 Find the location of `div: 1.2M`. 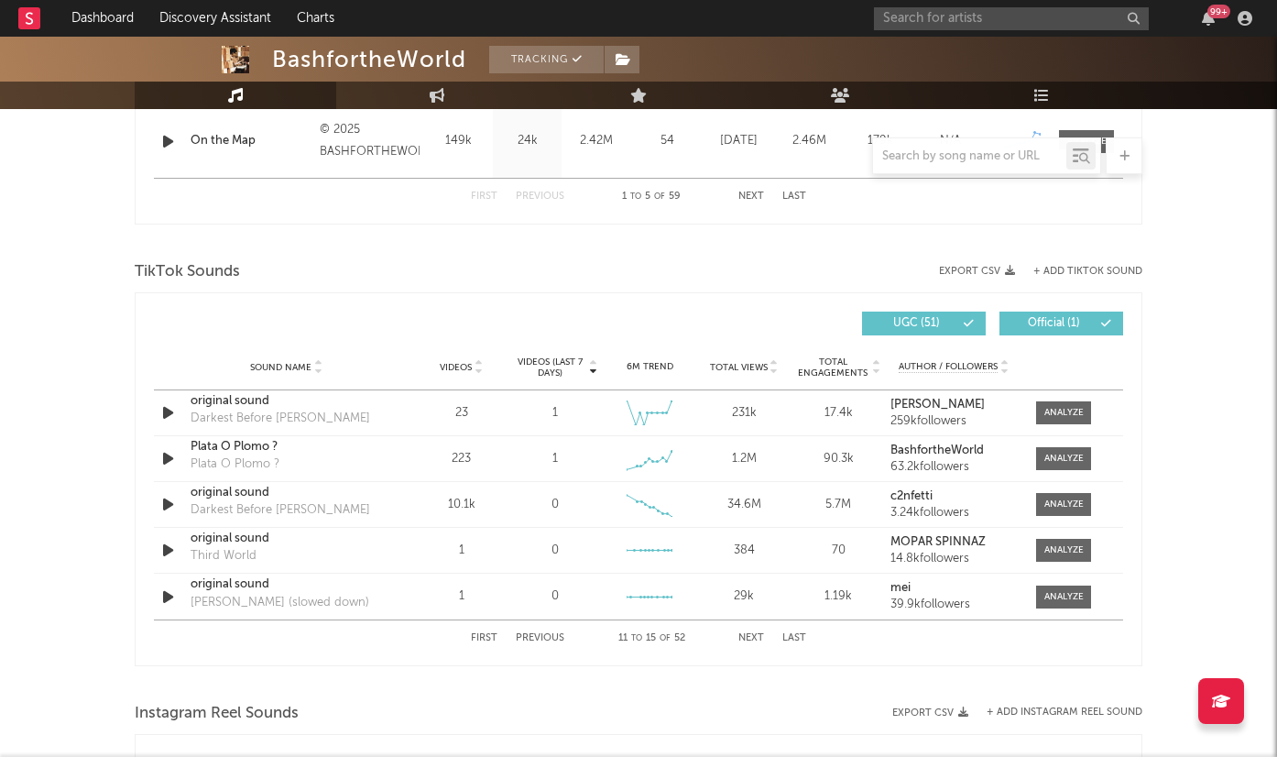

div: 1.2M is located at coordinates (744, 459).